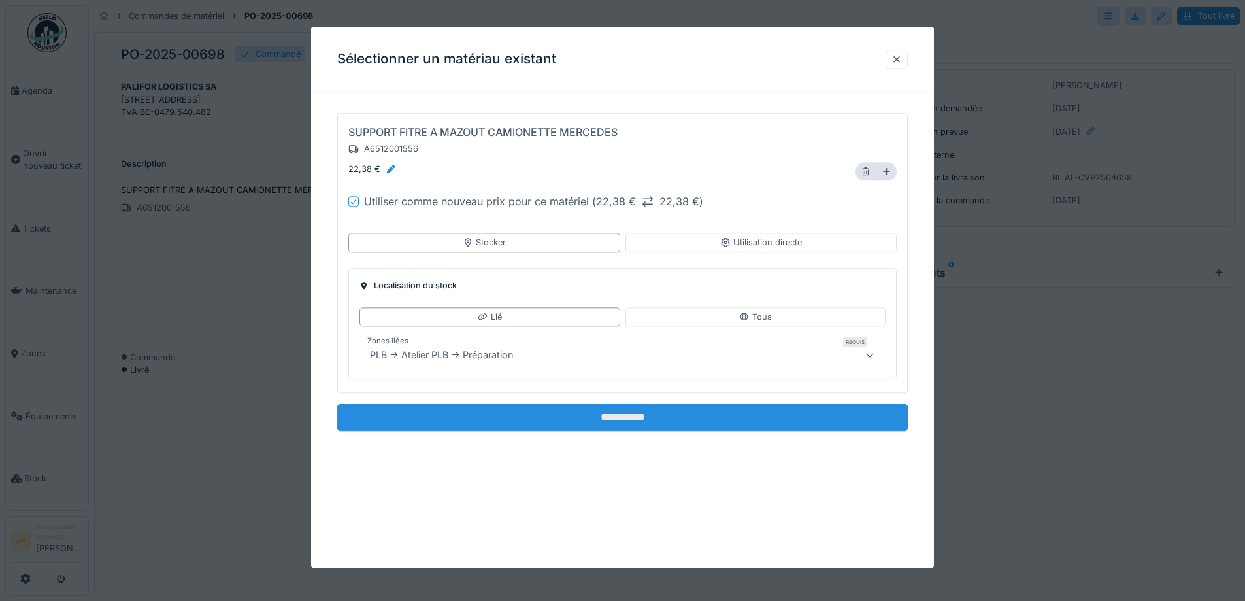 The image size is (1245, 601). What do you see at coordinates (483, 132) in the screenshot?
I see `div: SUPPORT FITRE A MAZOUT CAMIONETTE MERCEDES` at bounding box center [483, 132].